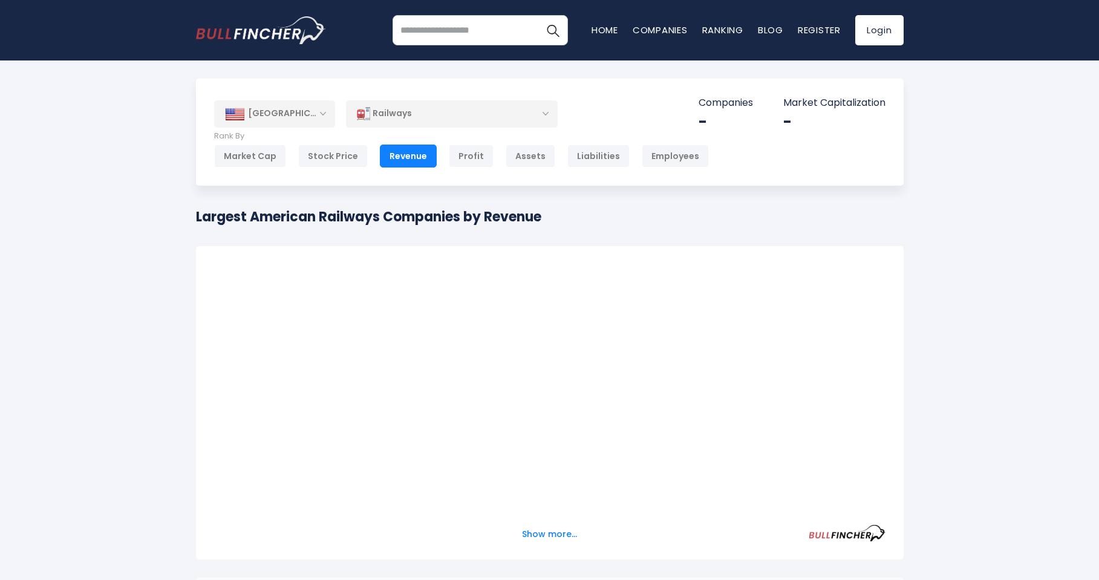 The height and width of the screenshot is (580, 1099). What do you see at coordinates (879, 30) in the screenshot?
I see `a: Login` at bounding box center [879, 30].